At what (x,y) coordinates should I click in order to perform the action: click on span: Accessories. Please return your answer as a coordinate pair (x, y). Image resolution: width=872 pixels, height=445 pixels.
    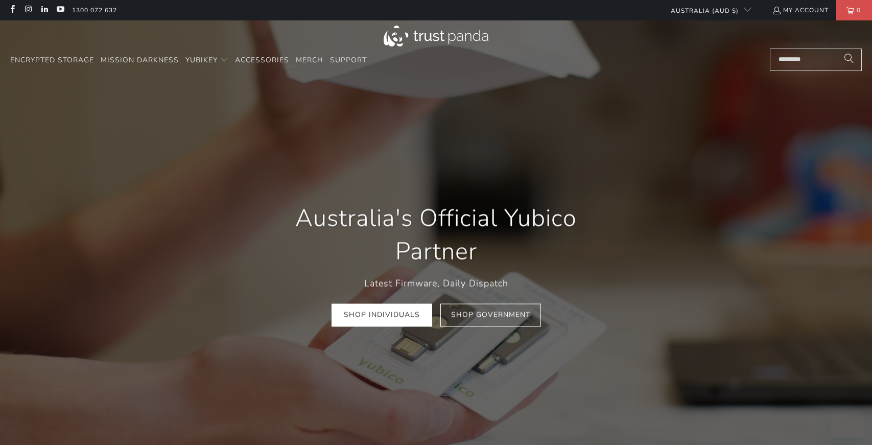
    Looking at the image, I should click on (262, 60).